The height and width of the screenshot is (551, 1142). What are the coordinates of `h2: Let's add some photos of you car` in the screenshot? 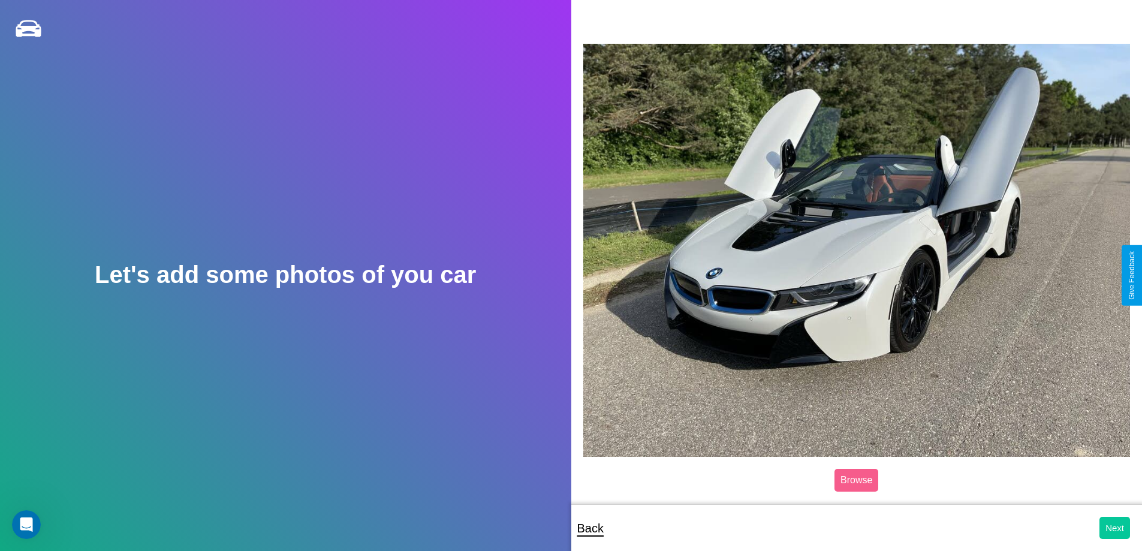 It's located at (285, 275).